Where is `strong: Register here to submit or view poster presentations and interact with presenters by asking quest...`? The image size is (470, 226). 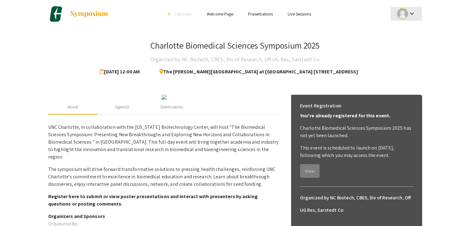 strong: Register here to submit or view poster presentations and interact with presenters by asking quest... is located at coordinates (153, 200).